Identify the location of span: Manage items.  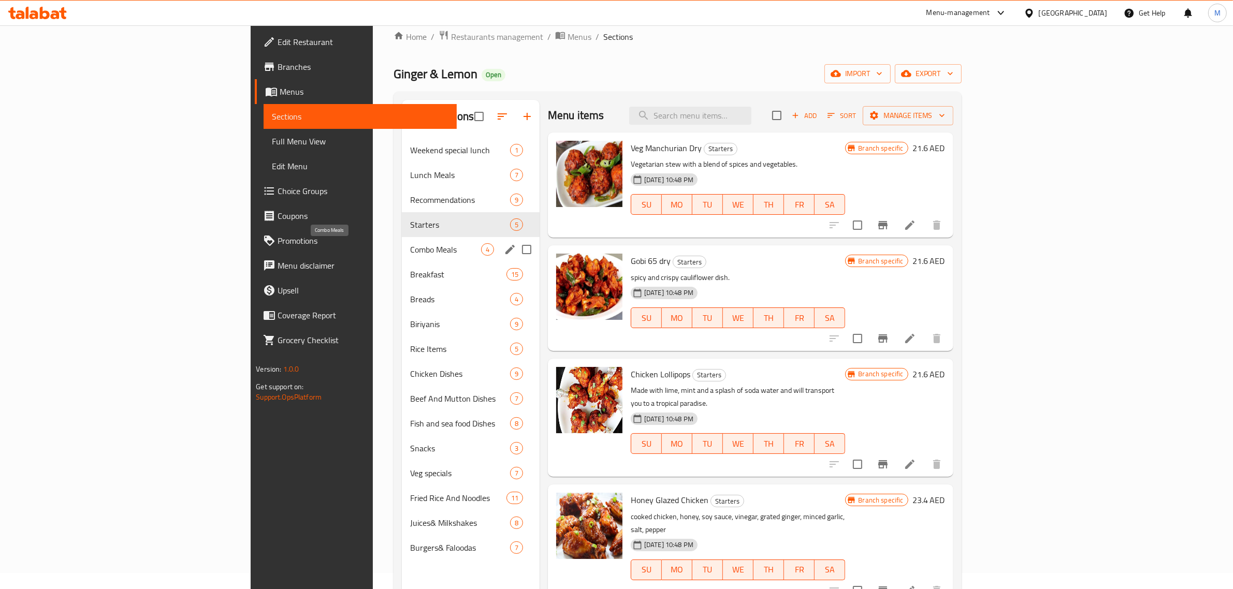
(908, 115).